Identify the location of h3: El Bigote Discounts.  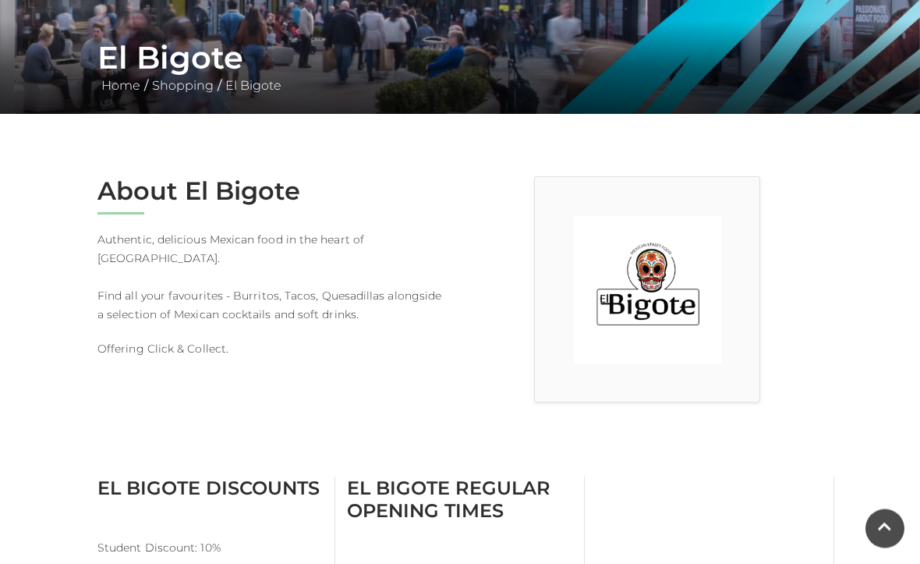
(210, 488).